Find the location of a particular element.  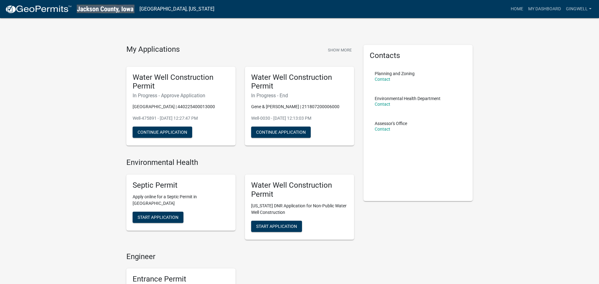

p: Environmental Health Department is located at coordinates (407, 99).